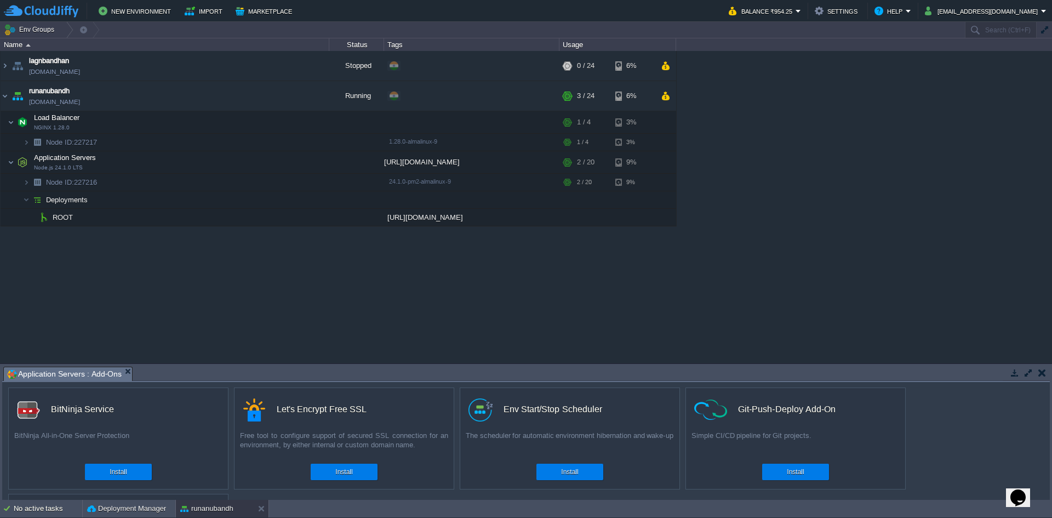 The width and height of the screenshot is (1052, 518). Describe the element at coordinates (57, 117) in the screenshot. I see `a: Load BalancerNGINX 1.28.0` at that location.